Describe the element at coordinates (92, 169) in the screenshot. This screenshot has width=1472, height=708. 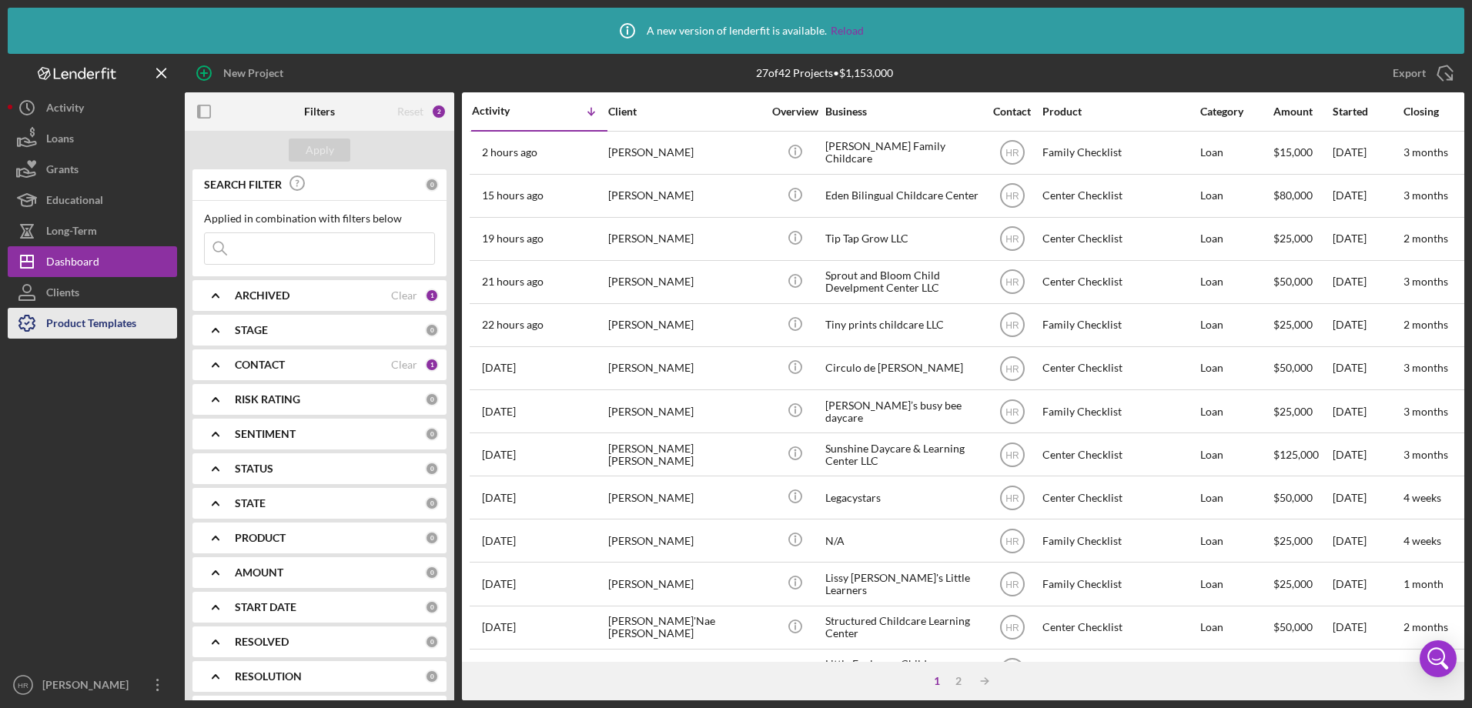
I see `a: Grants` at that location.